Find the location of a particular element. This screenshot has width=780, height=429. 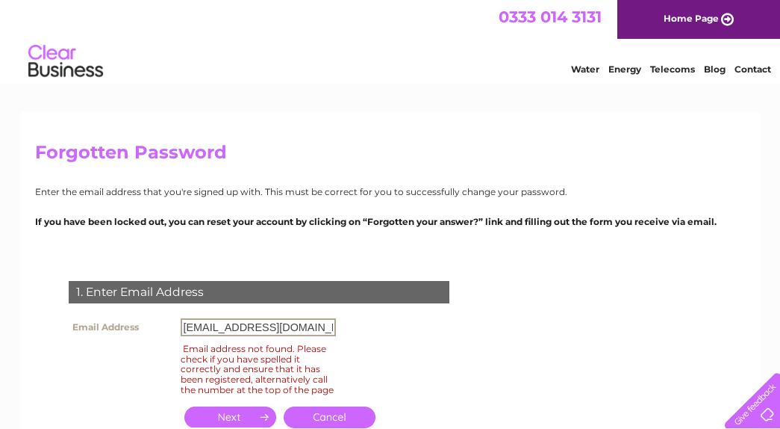

span: 0333 014 3131 is located at coordinates (550, 16).